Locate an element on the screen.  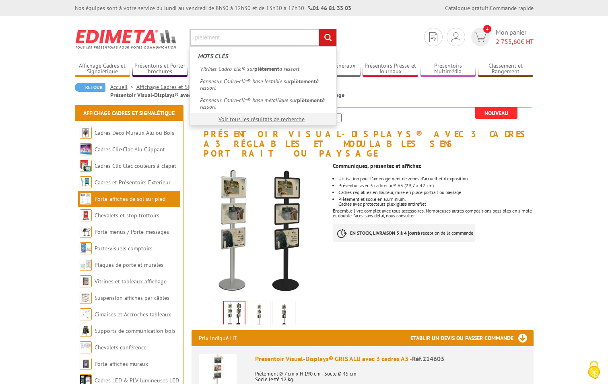
img: Cadres Deco Muraux Alu ou Bois is located at coordinates (86, 133).